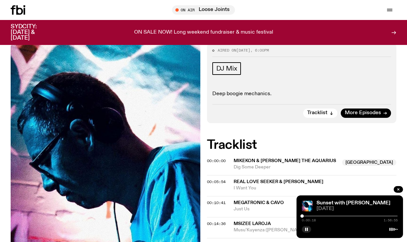 The width and height of the screenshot is (407, 242). What do you see at coordinates (216, 182) in the screenshot?
I see `span: 00:05:54` at bounding box center [216, 182].